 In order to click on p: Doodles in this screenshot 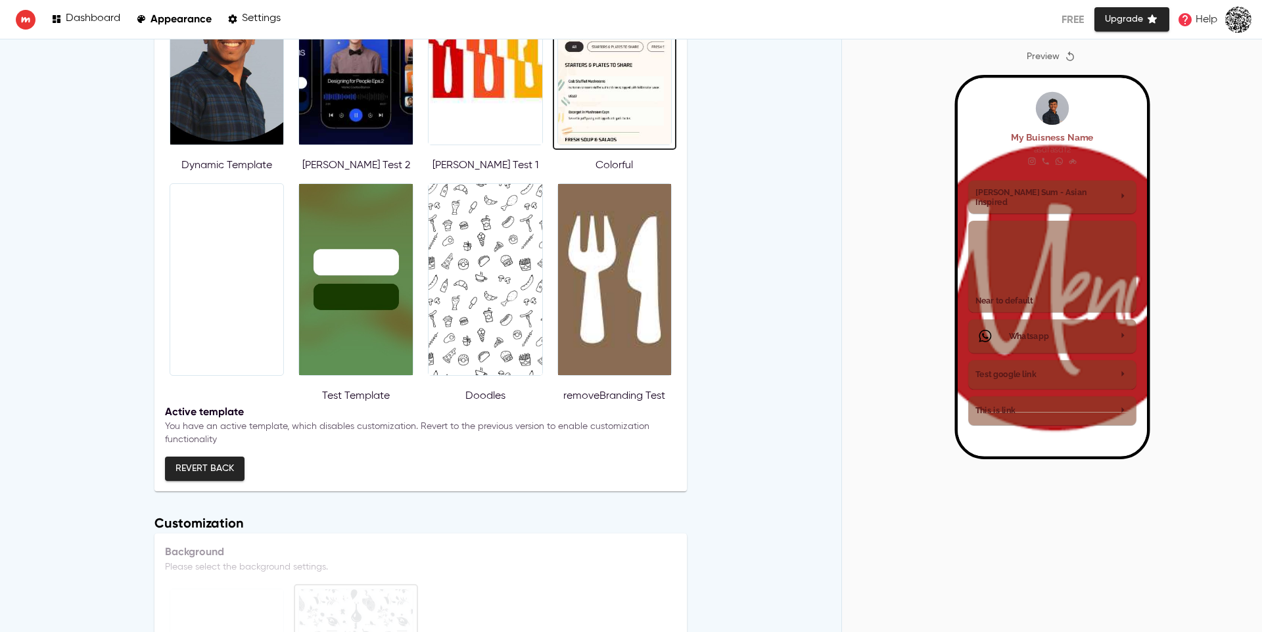, I will do `click(485, 396)`.